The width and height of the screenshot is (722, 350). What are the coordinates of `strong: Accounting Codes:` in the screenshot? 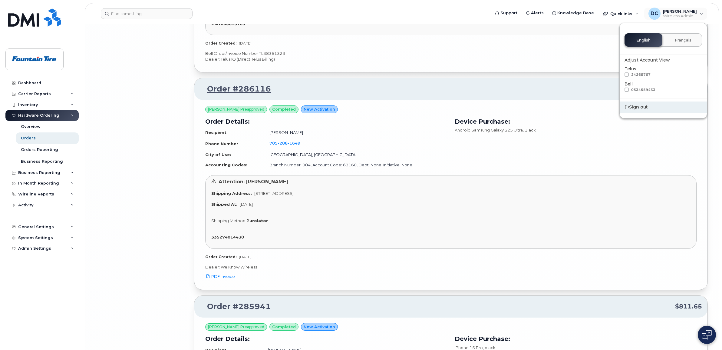 It's located at (226, 165).